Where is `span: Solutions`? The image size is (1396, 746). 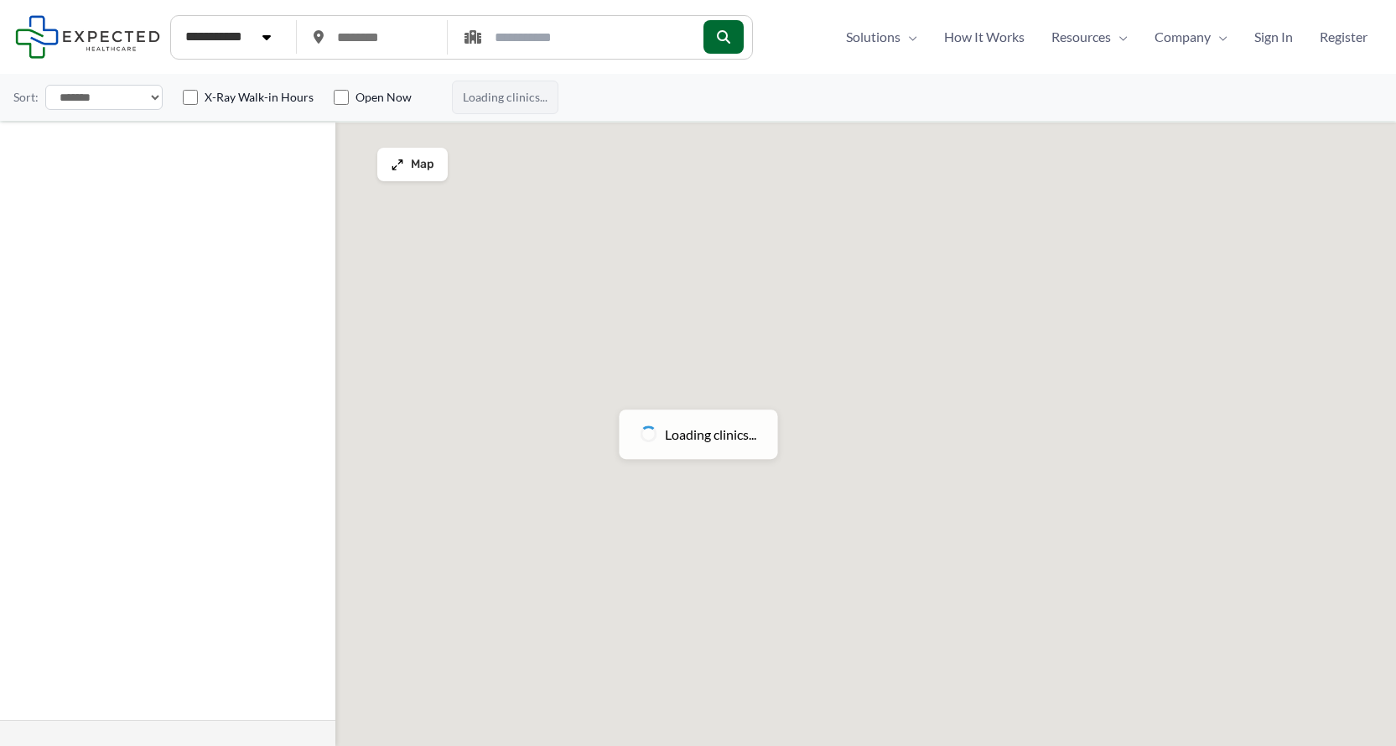
span: Solutions is located at coordinates (873, 37).